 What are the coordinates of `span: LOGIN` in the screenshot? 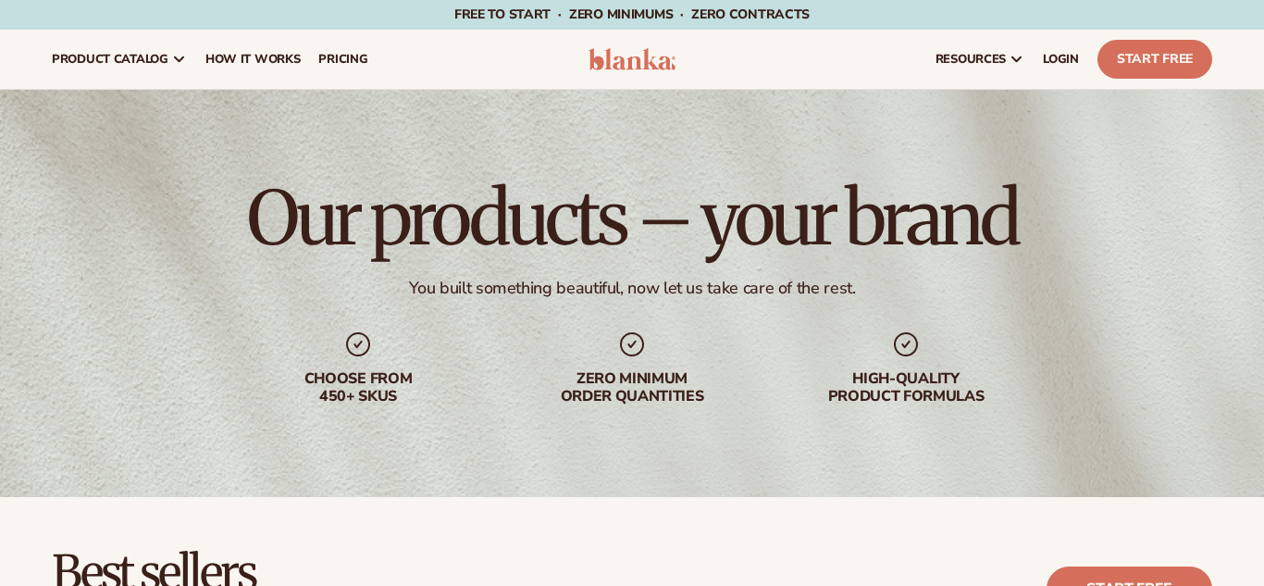 It's located at (1060, 59).